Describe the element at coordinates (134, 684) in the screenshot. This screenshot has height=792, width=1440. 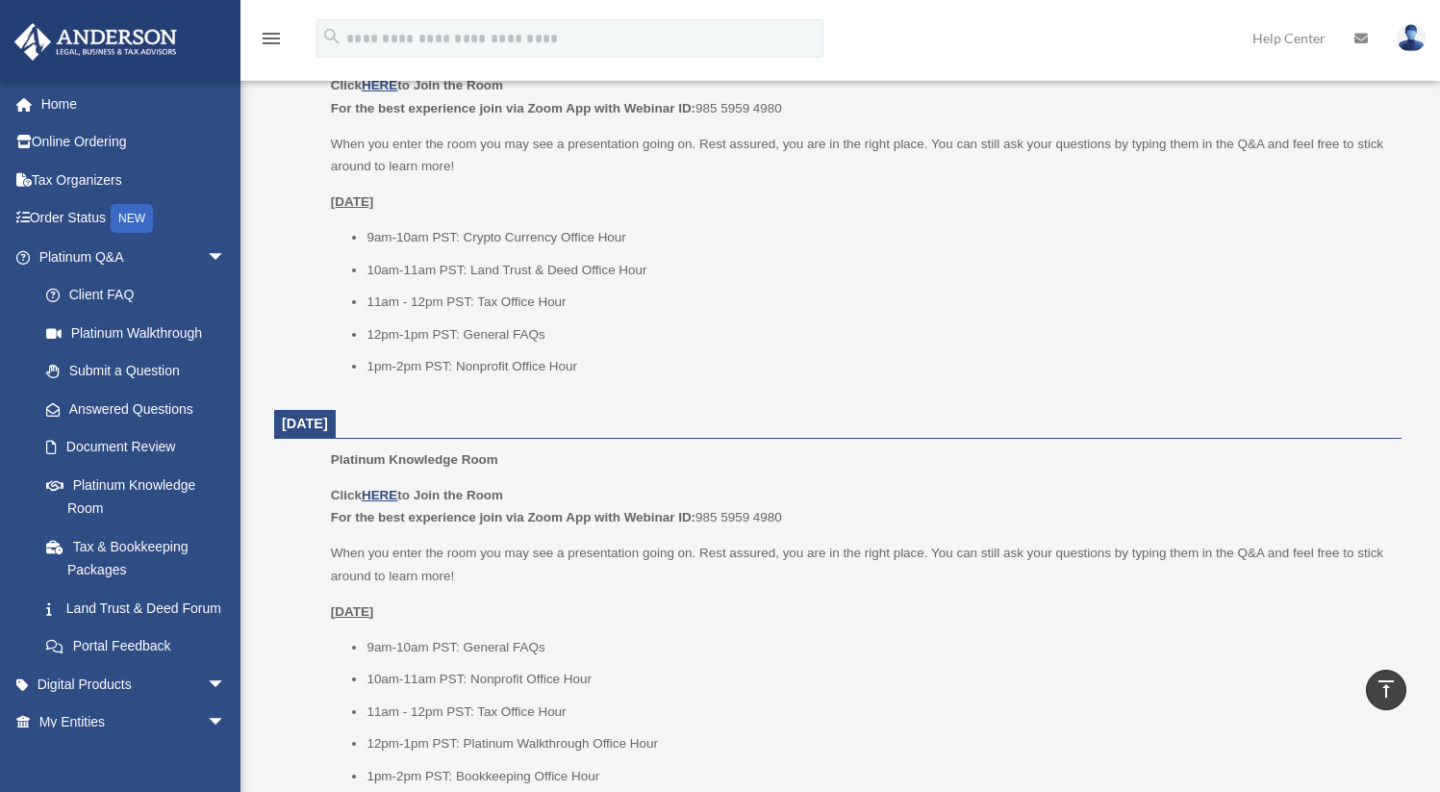
I see `a: Digital Productsarrow_drop_down` at that location.